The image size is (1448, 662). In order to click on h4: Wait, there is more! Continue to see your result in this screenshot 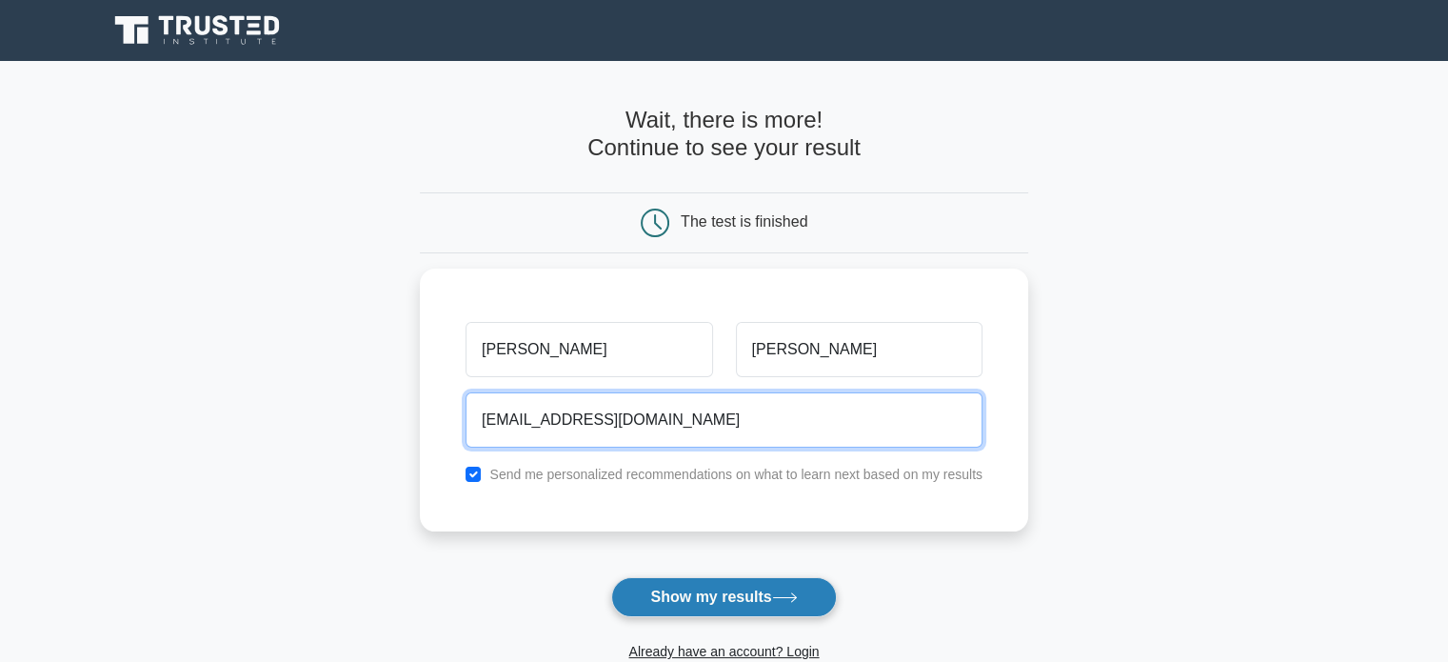, I will do `click(724, 134)`.